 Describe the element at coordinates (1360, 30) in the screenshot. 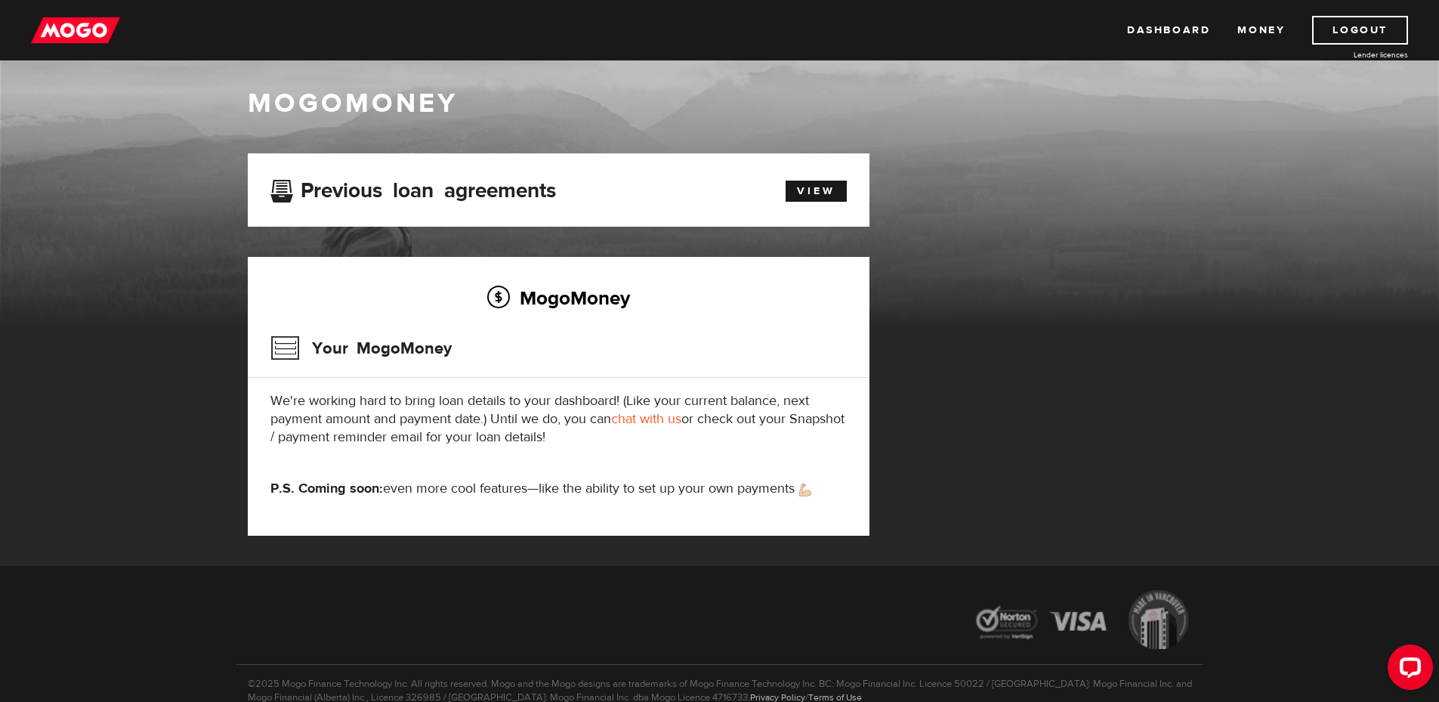

I see `a: Logout` at that location.